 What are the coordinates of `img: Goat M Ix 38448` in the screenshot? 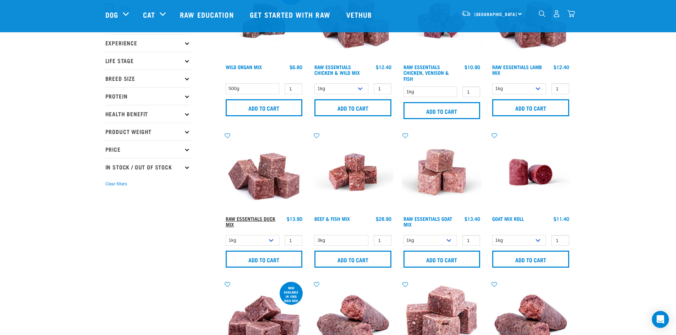 It's located at (442, 172).